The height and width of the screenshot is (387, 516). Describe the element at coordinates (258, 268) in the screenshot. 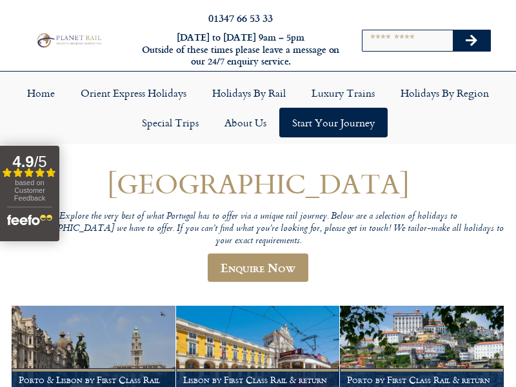

I see `a: Enquire Now` at that location.